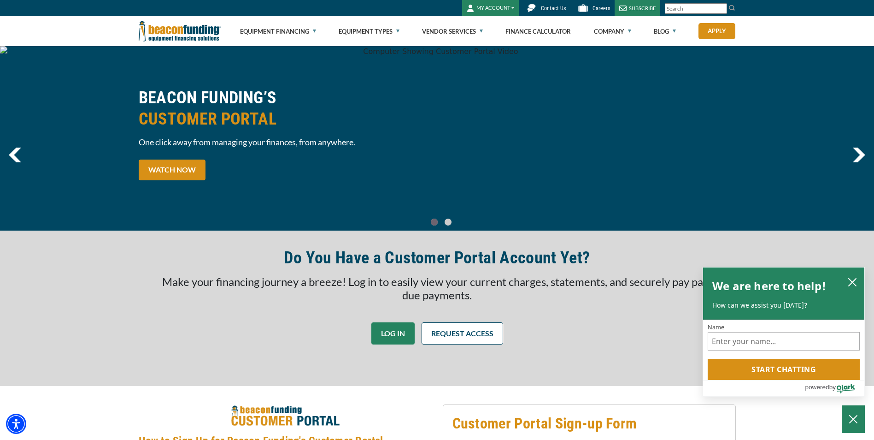 The image size is (874, 440). I want to click on a: Vendor Services, so click(453, 31).